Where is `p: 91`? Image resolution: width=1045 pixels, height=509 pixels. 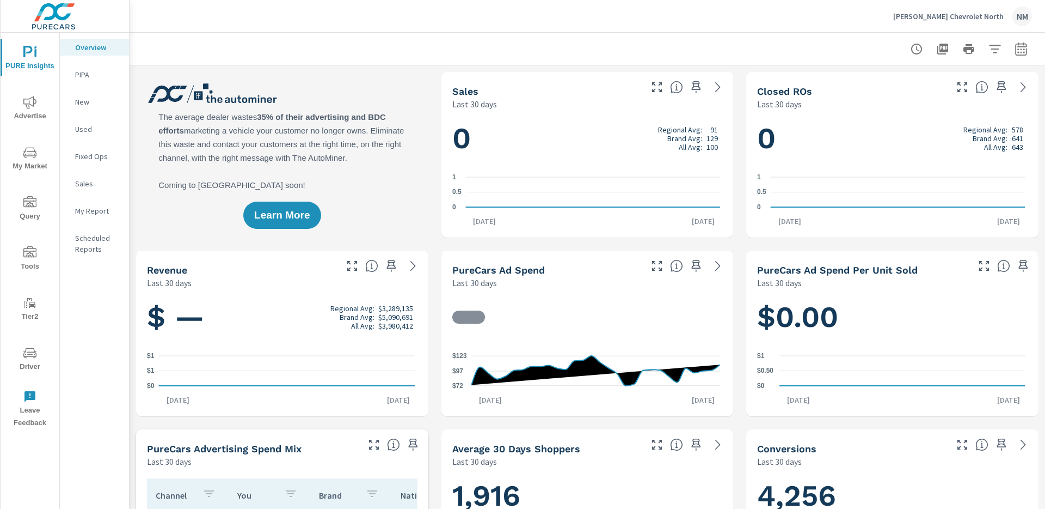 p: 91 is located at coordinates (714, 130).